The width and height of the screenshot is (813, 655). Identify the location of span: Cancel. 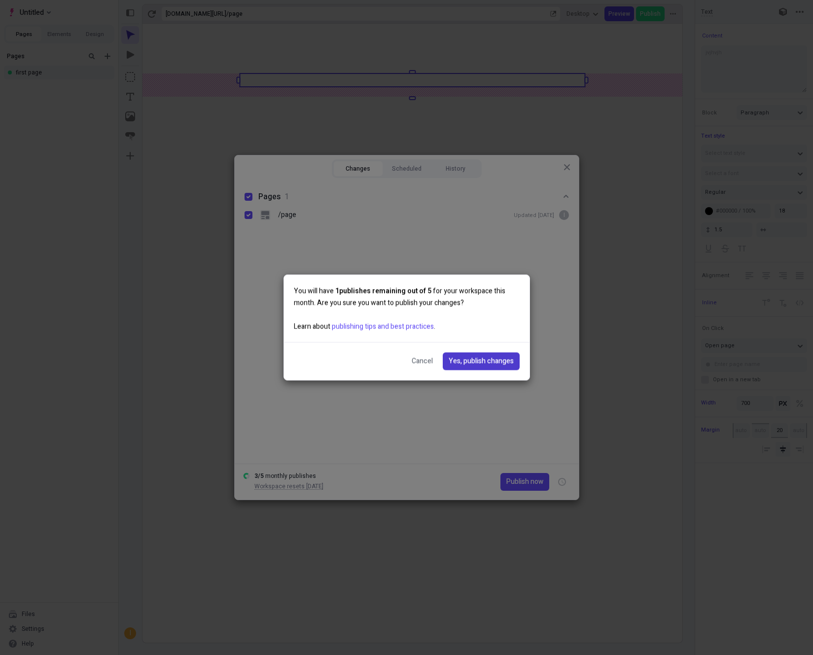
(422, 361).